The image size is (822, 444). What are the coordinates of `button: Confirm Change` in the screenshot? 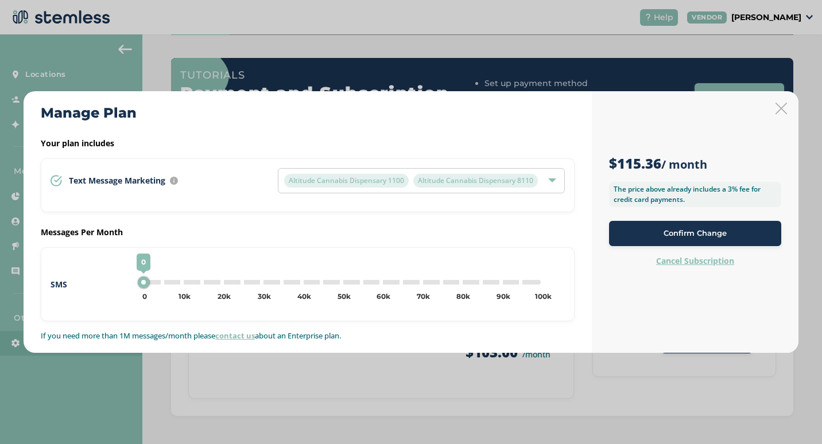 It's located at (695, 234).